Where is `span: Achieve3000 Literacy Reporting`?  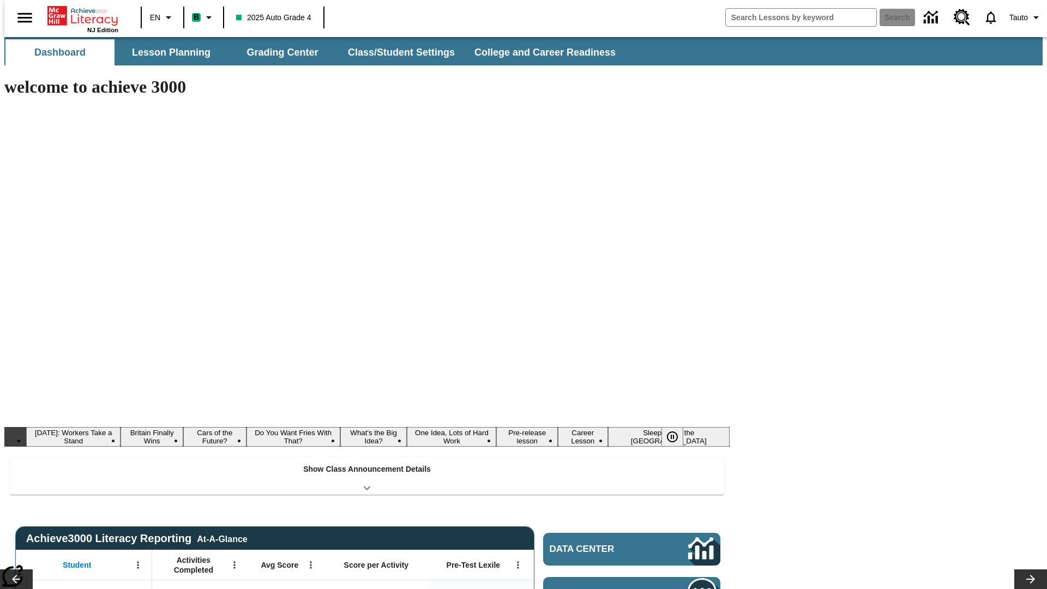
span: Achieve3000 Literacy Reporting is located at coordinates (137, 538).